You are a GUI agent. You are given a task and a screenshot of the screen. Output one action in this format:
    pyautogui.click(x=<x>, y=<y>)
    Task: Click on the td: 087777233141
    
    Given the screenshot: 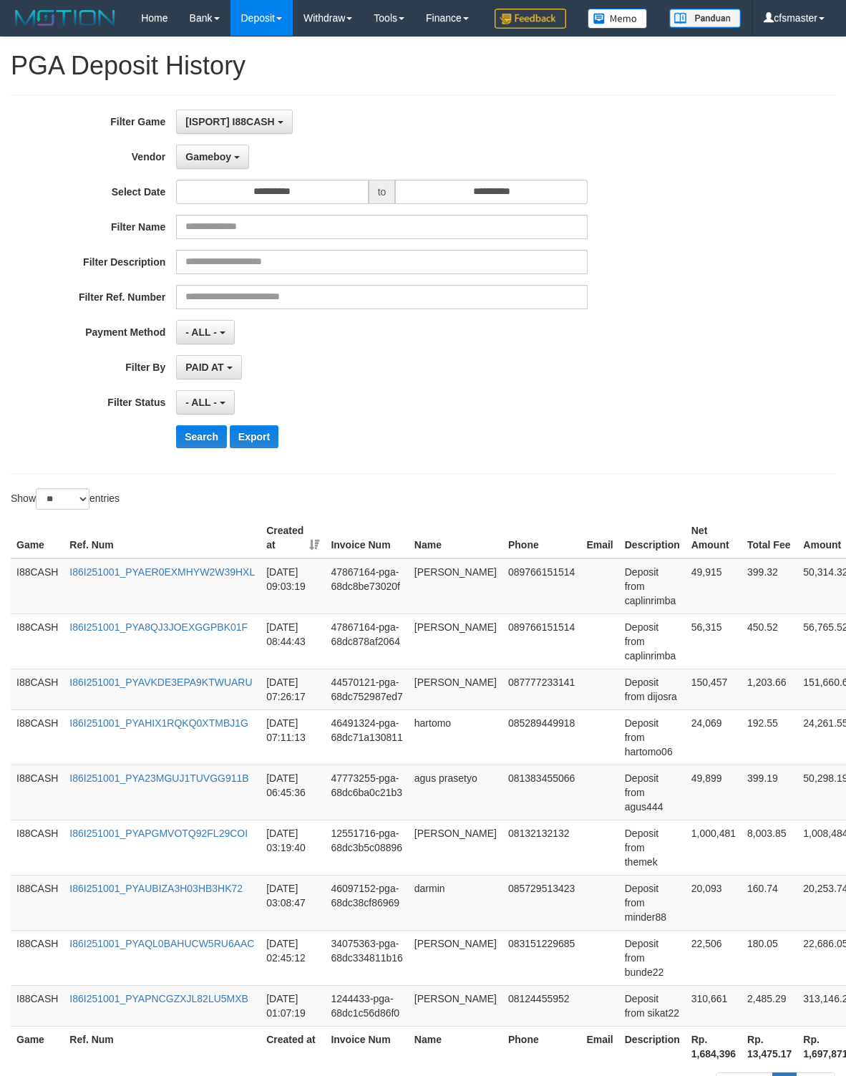 What is the action you would take?
    pyautogui.click(x=541, y=689)
    